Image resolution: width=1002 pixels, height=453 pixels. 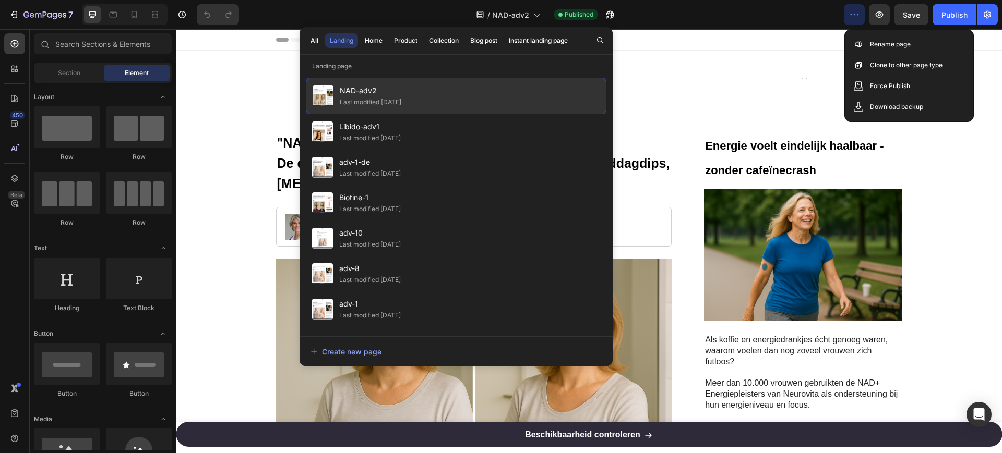 What do you see at coordinates (443, 41) in the screenshot?
I see `button: Collection` at bounding box center [443, 41].